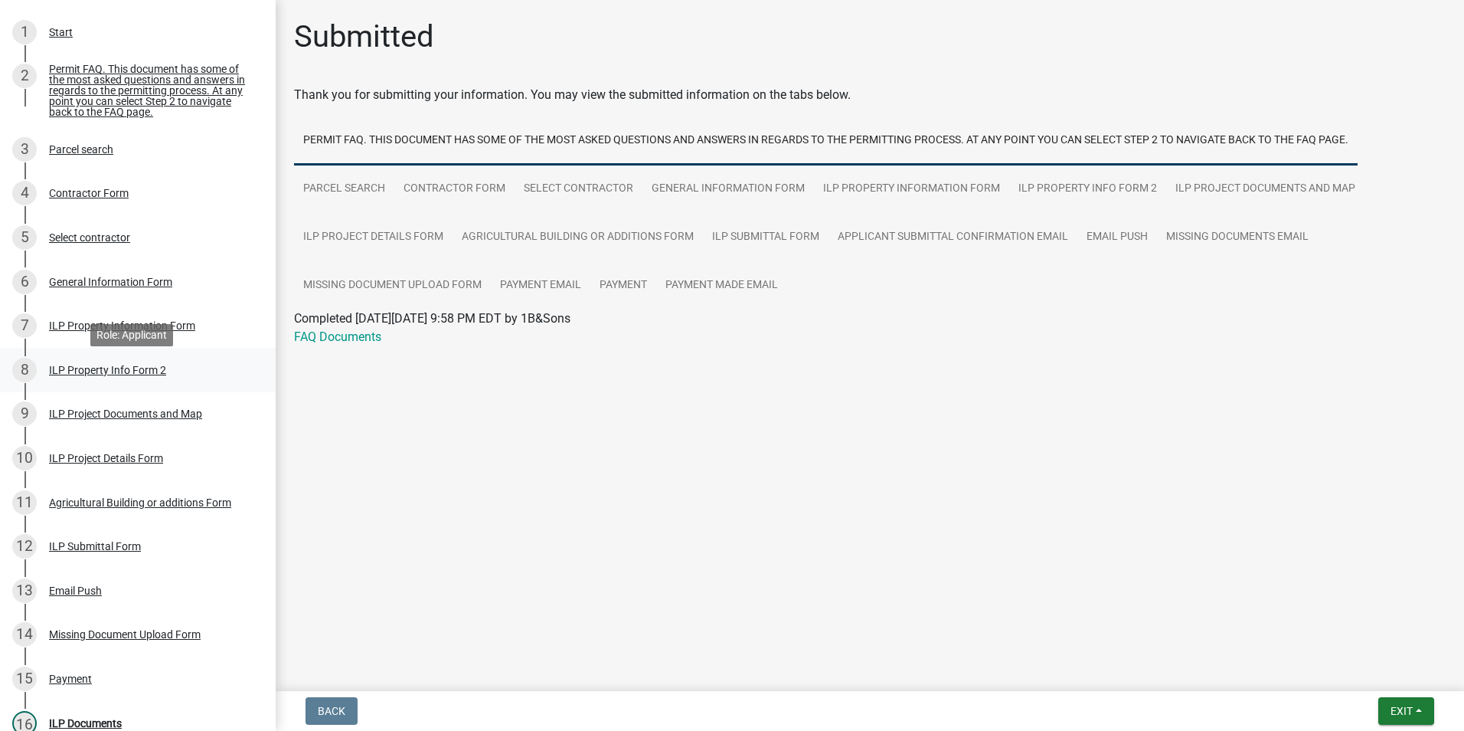 The height and width of the screenshot is (731, 1464). What do you see at coordinates (107, 370) in the screenshot?
I see `div: ILP Property Info Form 2` at bounding box center [107, 370].